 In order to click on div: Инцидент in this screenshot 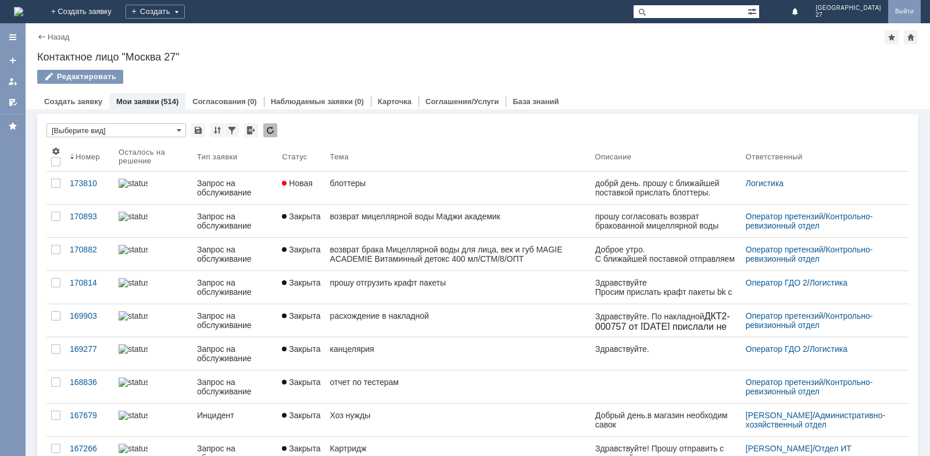, I will do `click(235, 415)`.